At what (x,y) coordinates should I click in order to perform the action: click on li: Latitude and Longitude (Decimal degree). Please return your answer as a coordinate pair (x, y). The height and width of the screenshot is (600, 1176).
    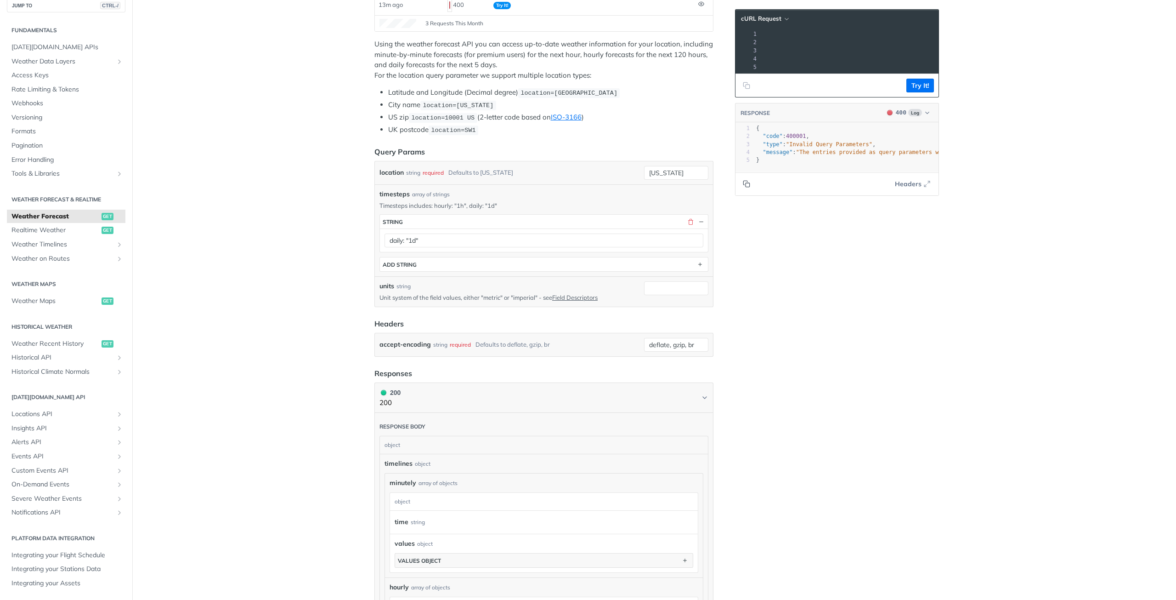
    Looking at the image, I should click on (551, 92).